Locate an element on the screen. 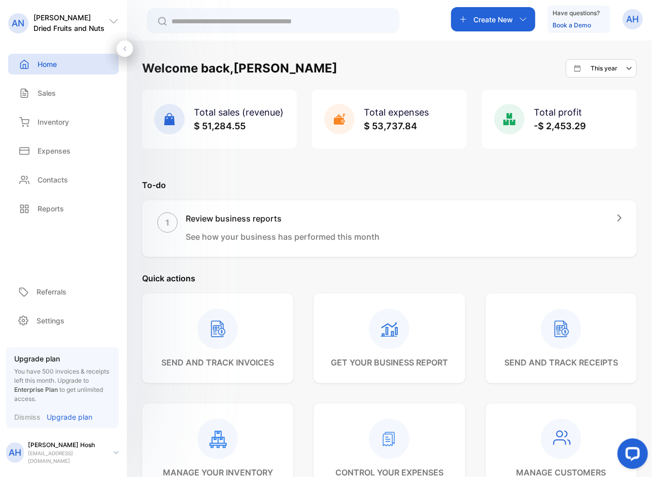 The width and height of the screenshot is (652, 477). span: Total profit is located at coordinates (557, 112).